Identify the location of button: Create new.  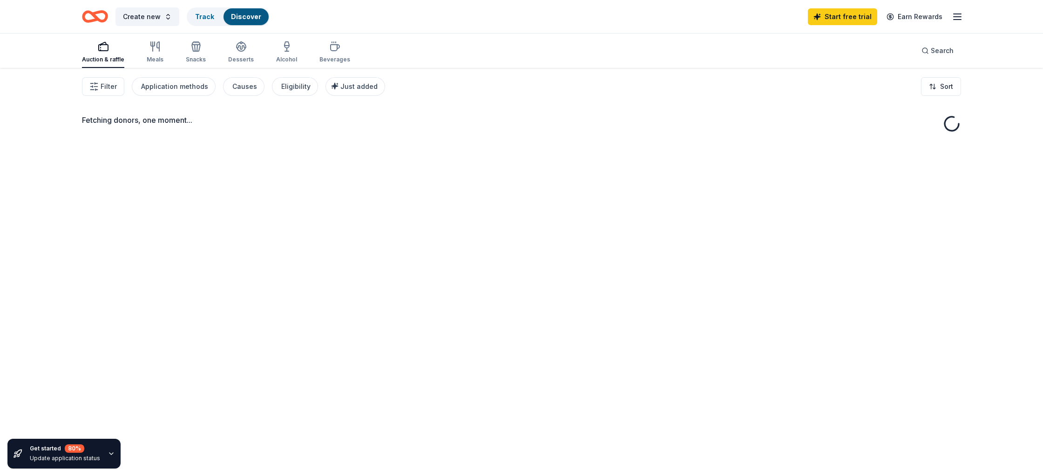
(147, 17).